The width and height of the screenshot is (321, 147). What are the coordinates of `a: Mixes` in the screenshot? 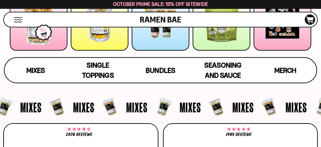 It's located at (36, 70).